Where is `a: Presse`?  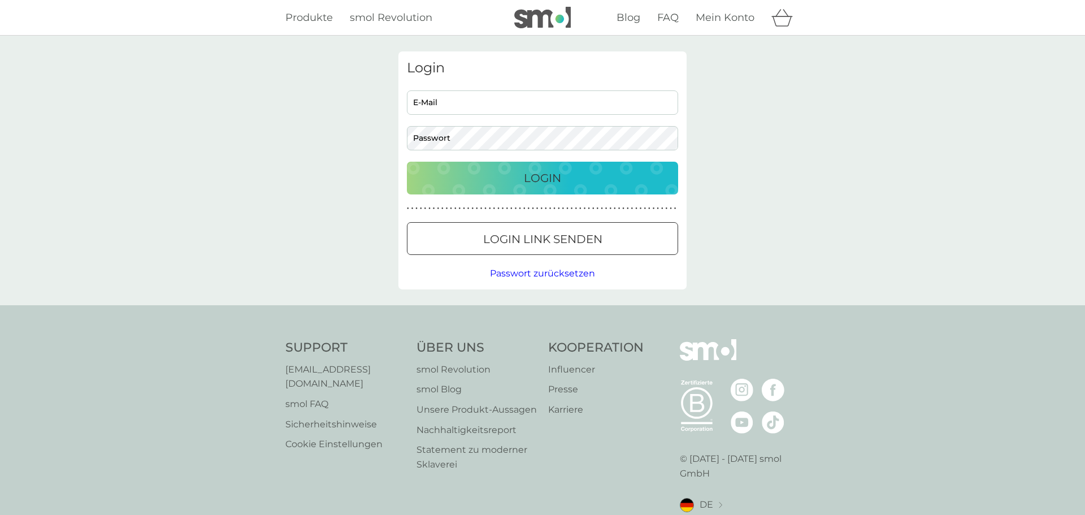
a: Presse is located at coordinates (596, 390).